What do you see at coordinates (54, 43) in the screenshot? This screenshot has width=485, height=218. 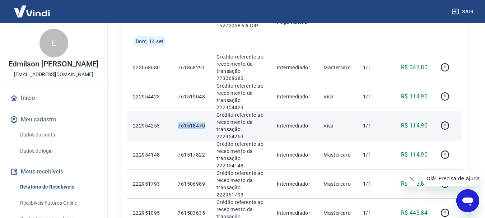 I see `div: E` at bounding box center [54, 43].